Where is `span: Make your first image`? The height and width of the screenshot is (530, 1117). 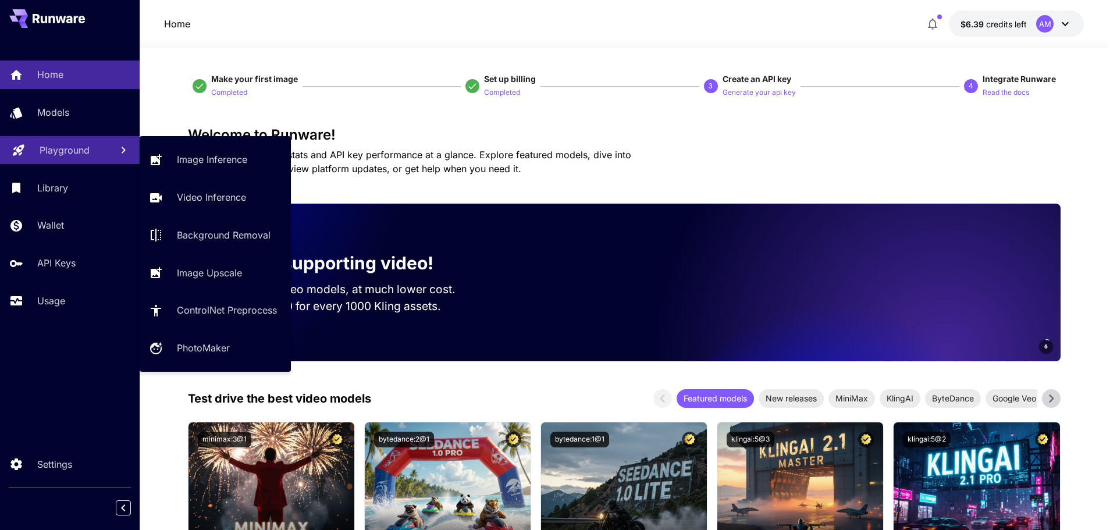
span: Make your first image is located at coordinates (254, 79).